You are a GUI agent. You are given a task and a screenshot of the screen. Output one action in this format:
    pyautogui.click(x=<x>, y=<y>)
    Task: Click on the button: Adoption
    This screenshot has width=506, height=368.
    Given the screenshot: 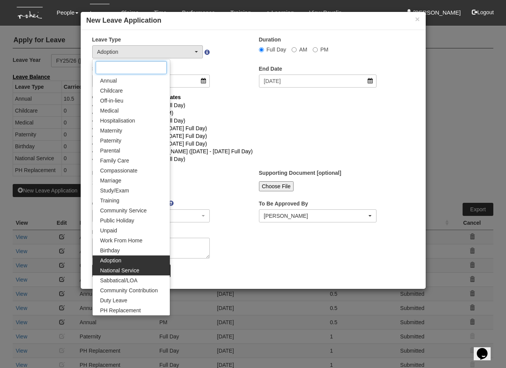 What is the action you would take?
    pyautogui.click(x=148, y=52)
    